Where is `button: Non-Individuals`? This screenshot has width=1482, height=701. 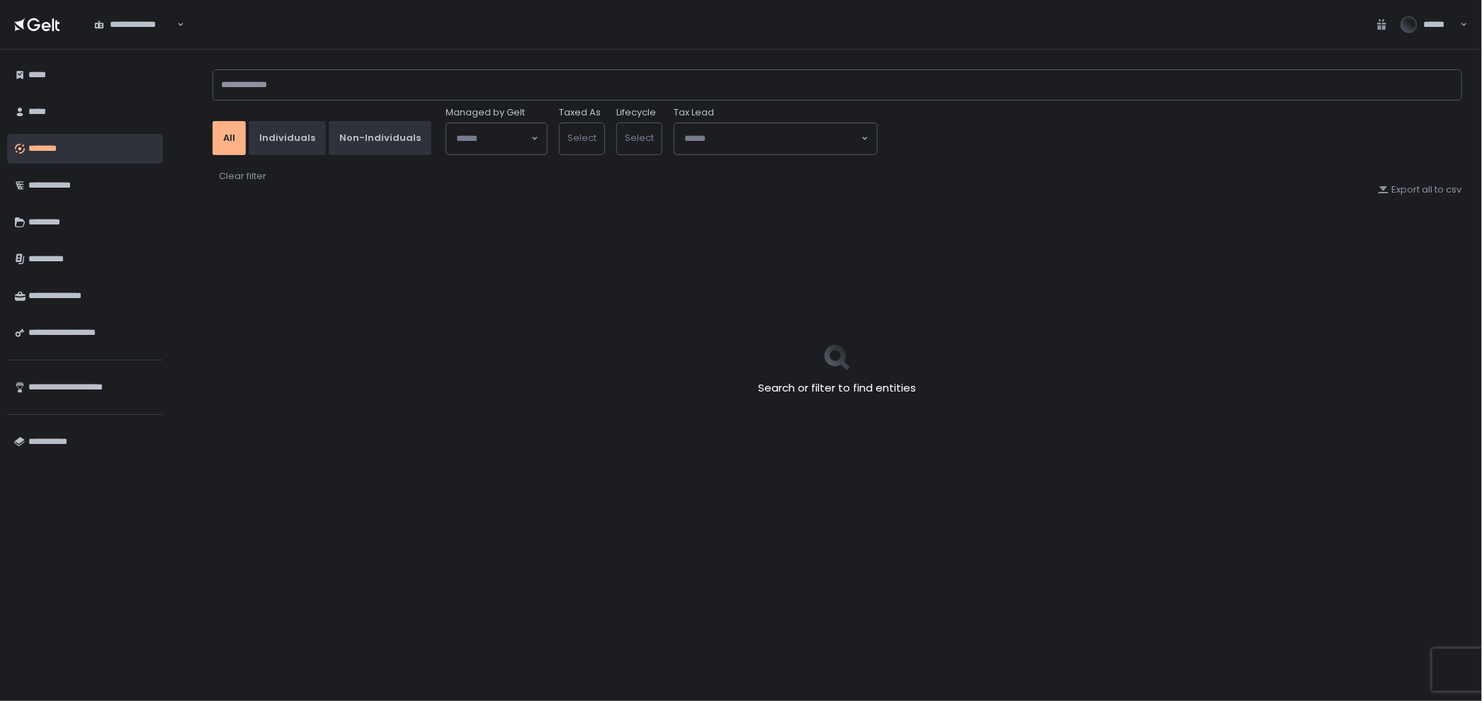 button: Non-Individuals is located at coordinates (380, 138).